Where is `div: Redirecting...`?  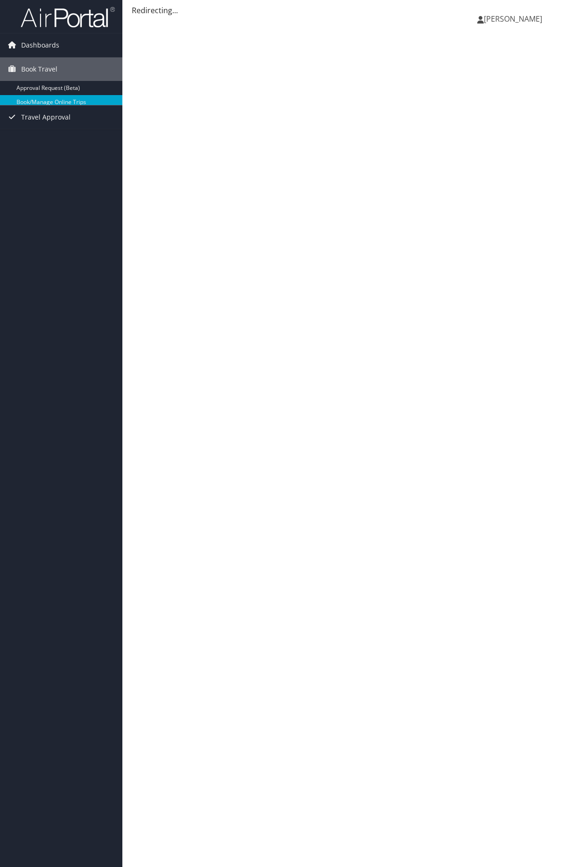
div: Redirecting... is located at coordinates (342, 10).